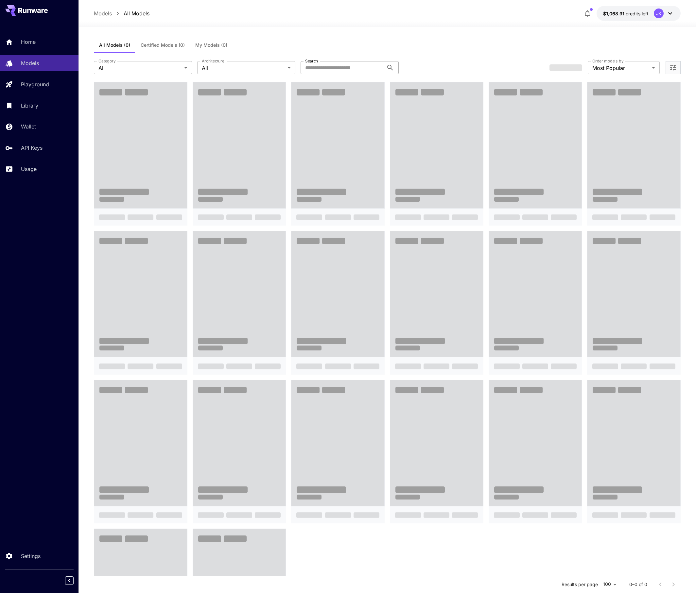 The height and width of the screenshot is (593, 696). What do you see at coordinates (638, 585) in the screenshot?
I see `p: 0–0 of 0` at bounding box center [638, 585].